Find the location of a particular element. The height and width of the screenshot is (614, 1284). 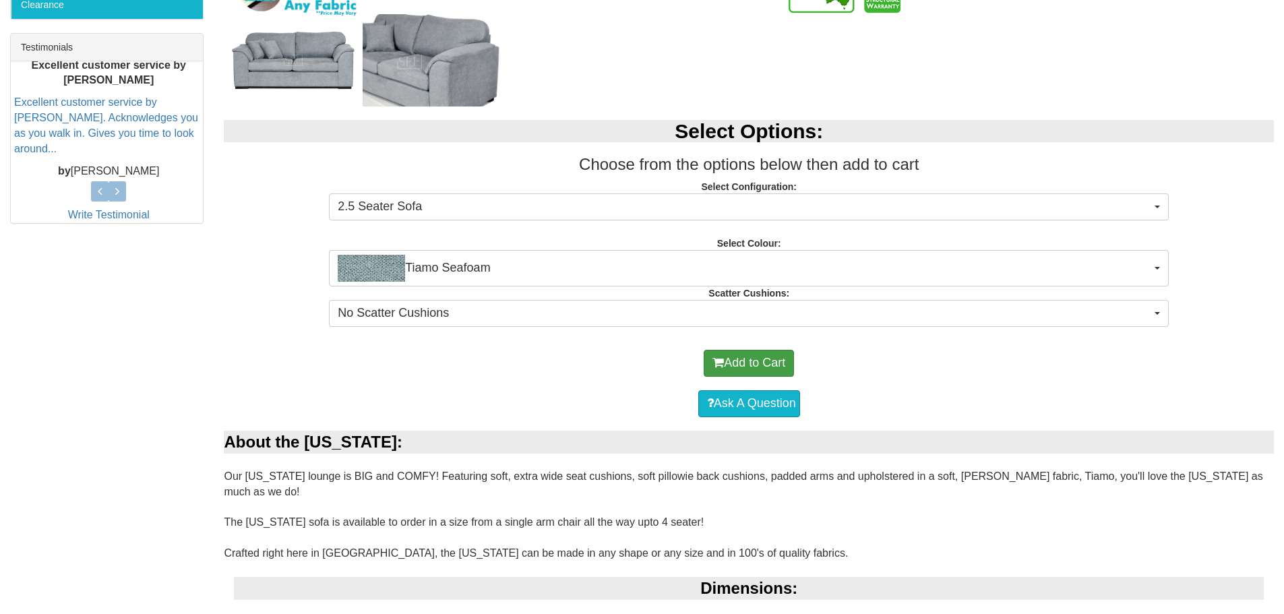

strong: Select Configuration: is located at coordinates (749, 187).